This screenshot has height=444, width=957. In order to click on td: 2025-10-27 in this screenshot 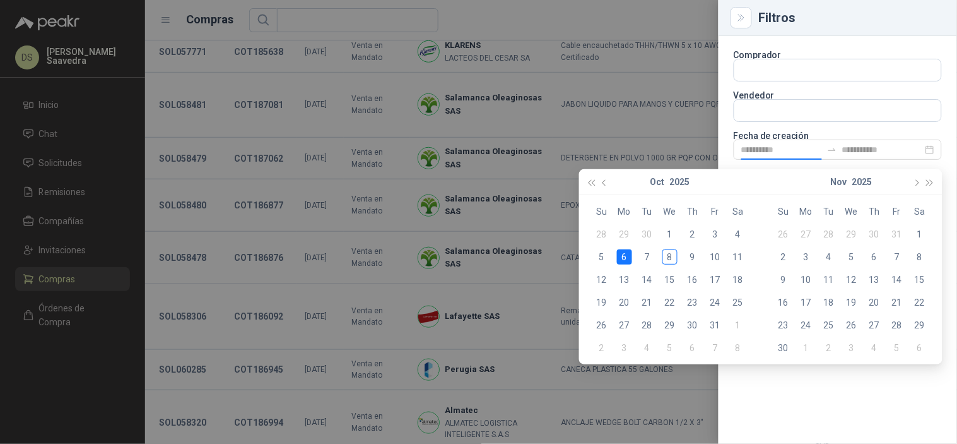, I will do `click(625, 325)`.